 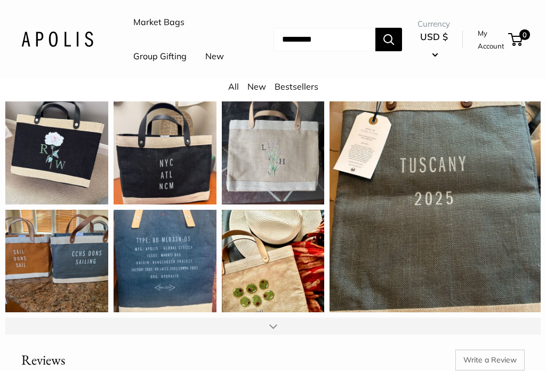 I want to click on input: Search..., so click(x=324, y=39).